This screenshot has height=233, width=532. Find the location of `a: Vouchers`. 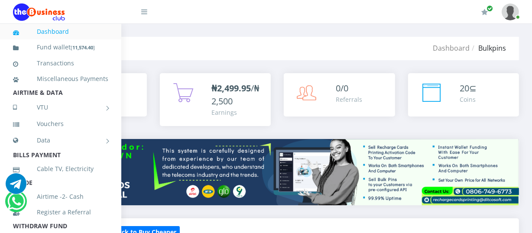

a: Vouchers is located at coordinates (61, 124).